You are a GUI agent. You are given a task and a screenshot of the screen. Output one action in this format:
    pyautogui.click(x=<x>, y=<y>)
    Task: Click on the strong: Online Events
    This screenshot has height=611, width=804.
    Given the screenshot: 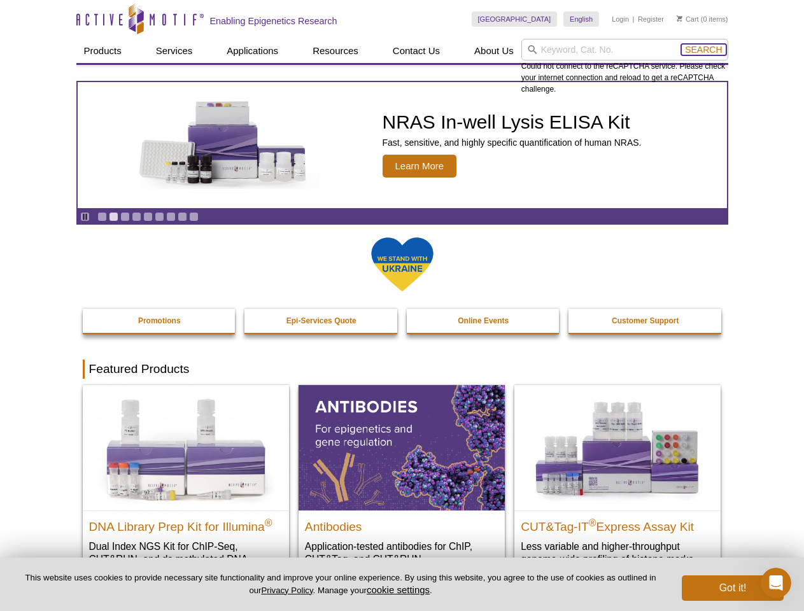 What is the action you would take?
    pyautogui.click(x=483, y=321)
    